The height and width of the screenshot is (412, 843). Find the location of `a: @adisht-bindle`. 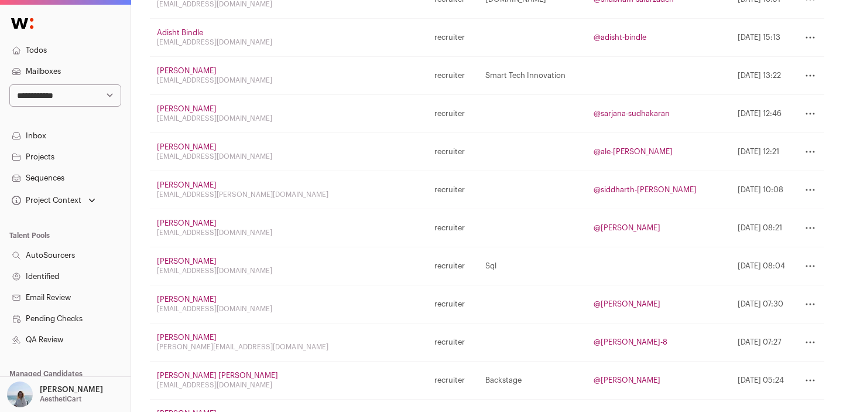

a: @adisht-bindle is located at coordinates (620, 37).